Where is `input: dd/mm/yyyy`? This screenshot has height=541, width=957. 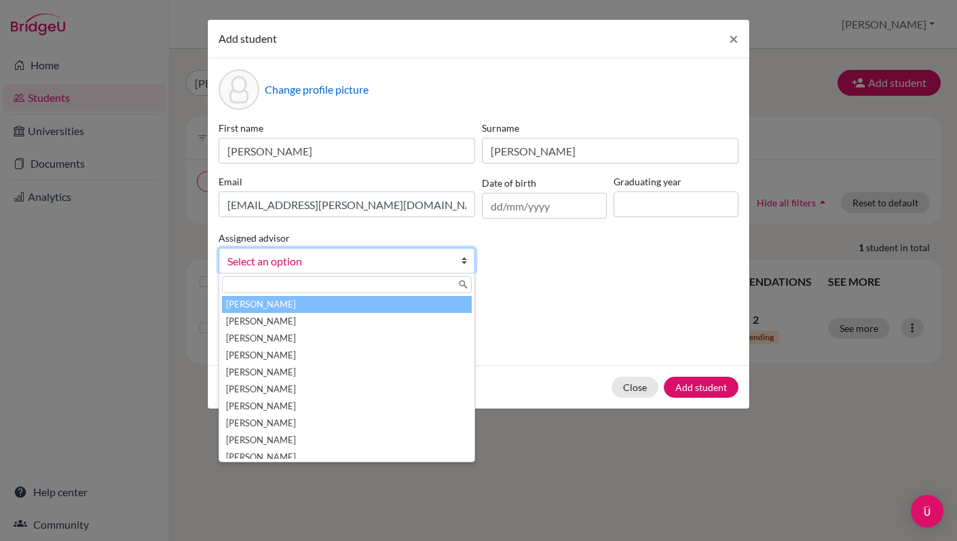 input: dd/mm/yyyy is located at coordinates (544, 206).